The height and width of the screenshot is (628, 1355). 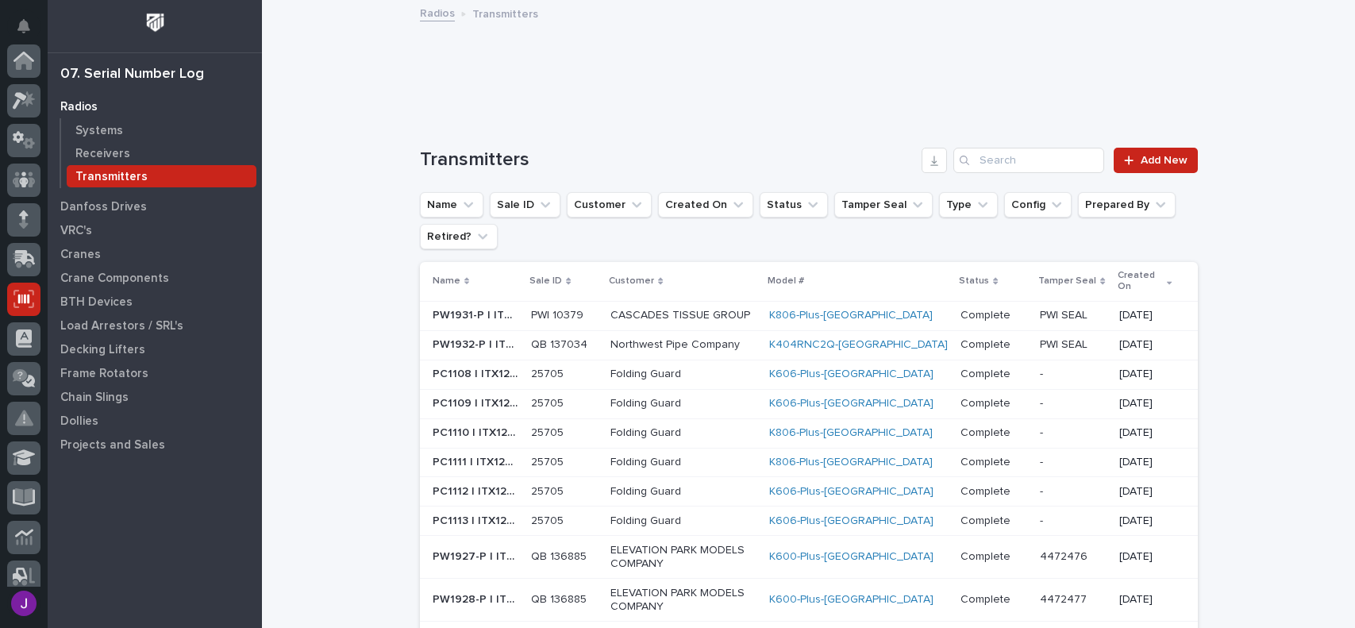 What do you see at coordinates (706, 205) in the screenshot?
I see `button: Created On` at bounding box center [706, 205].